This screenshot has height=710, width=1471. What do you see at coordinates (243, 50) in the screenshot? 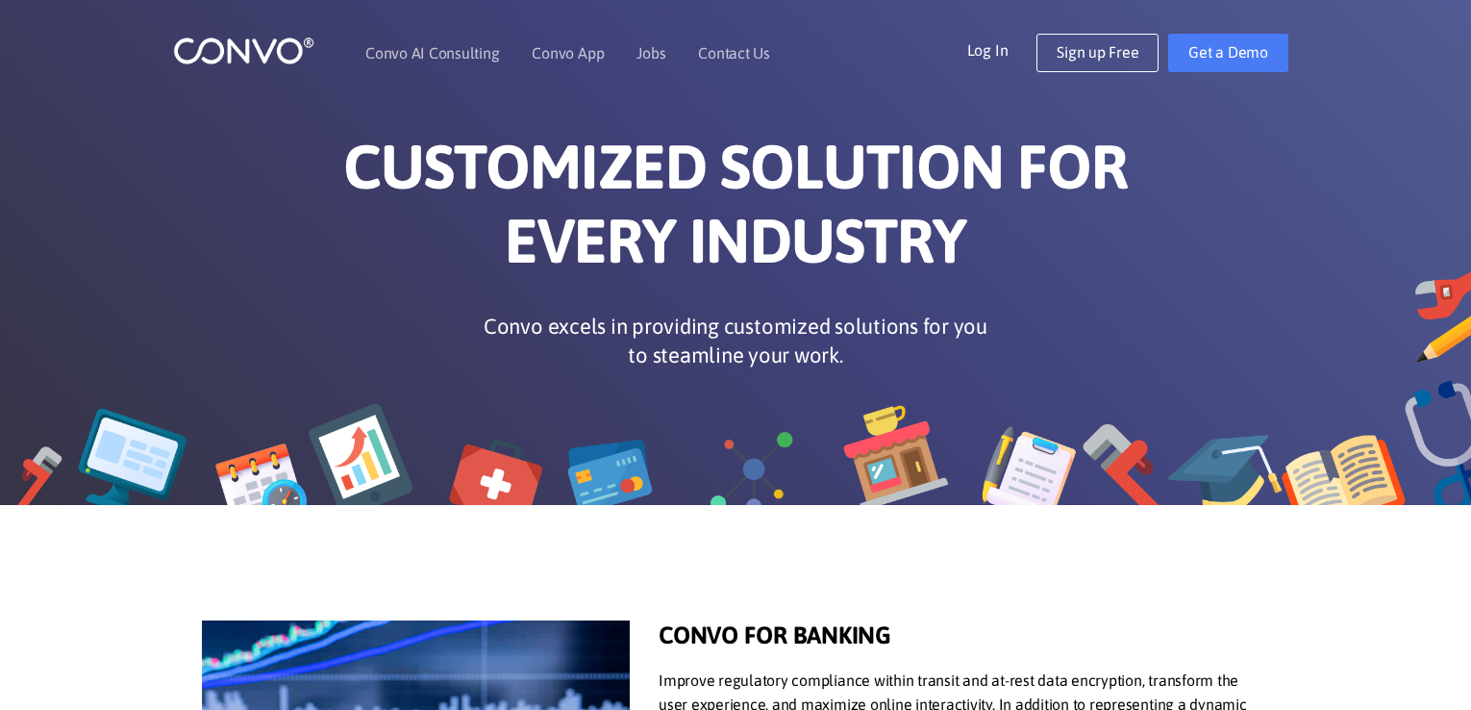
I see `img: logo_1.png` at bounding box center [243, 50].